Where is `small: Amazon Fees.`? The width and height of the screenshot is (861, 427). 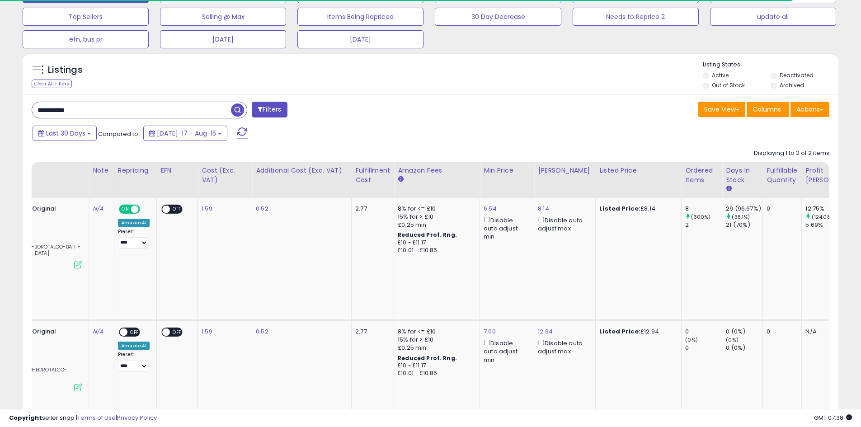 small: Amazon Fees. is located at coordinates (401, 179).